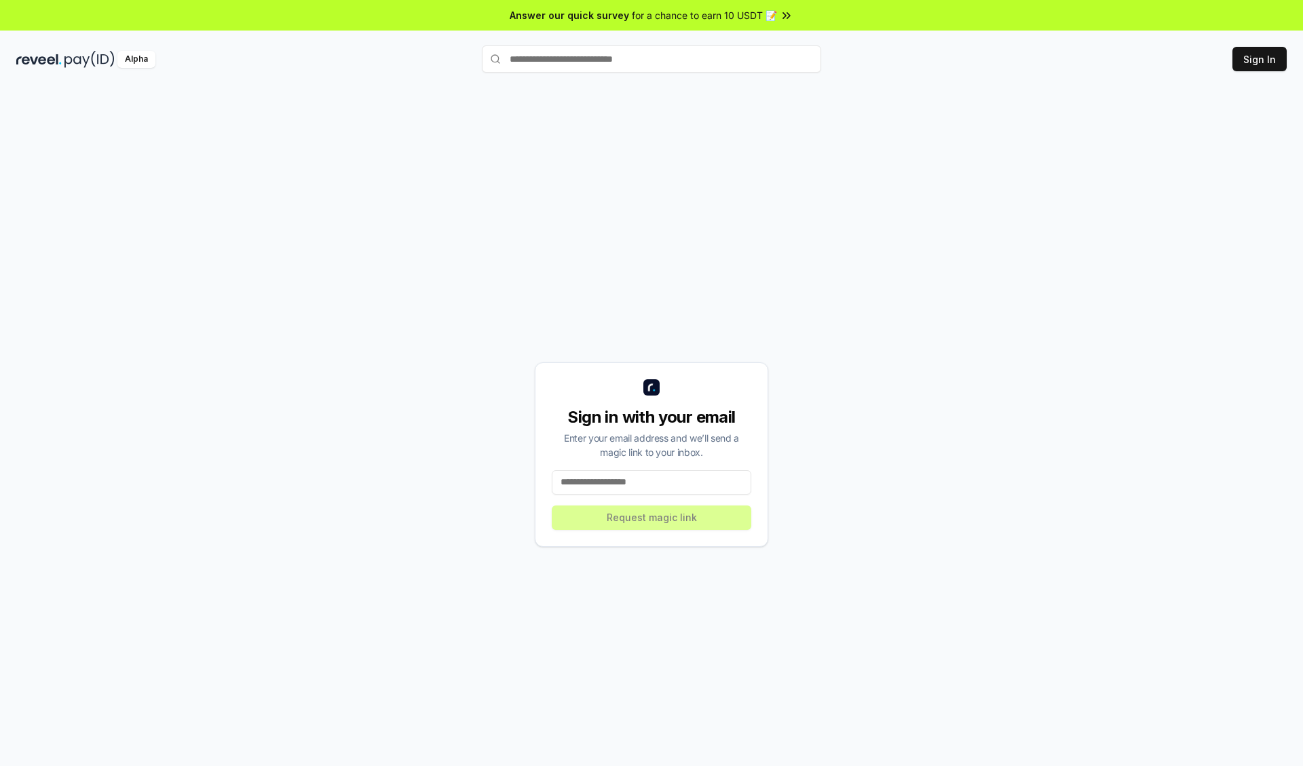 Image resolution: width=1303 pixels, height=766 pixels. Describe the element at coordinates (652, 417) in the screenshot. I see `div: Sign in with your email` at that location.